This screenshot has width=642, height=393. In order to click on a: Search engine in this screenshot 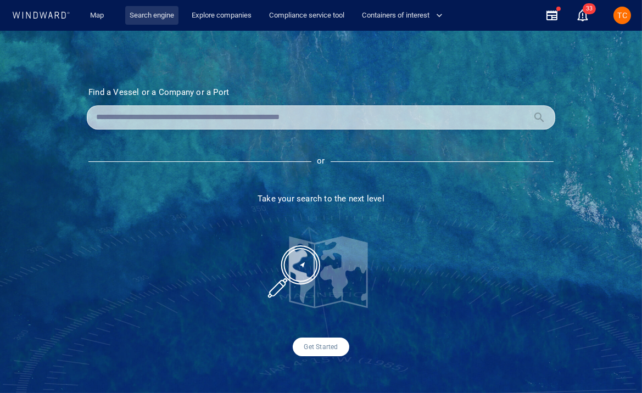, I will do `click(152, 15)`.